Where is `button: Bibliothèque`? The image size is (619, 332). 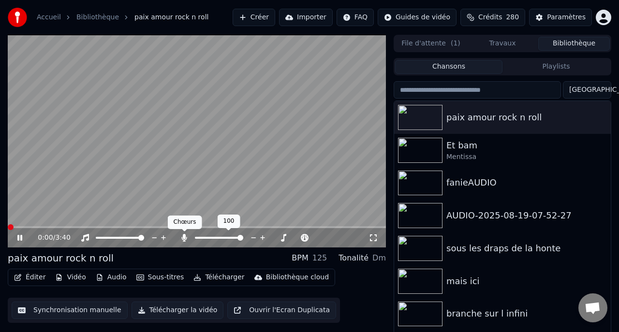 button: Bibliothèque is located at coordinates (574, 44).